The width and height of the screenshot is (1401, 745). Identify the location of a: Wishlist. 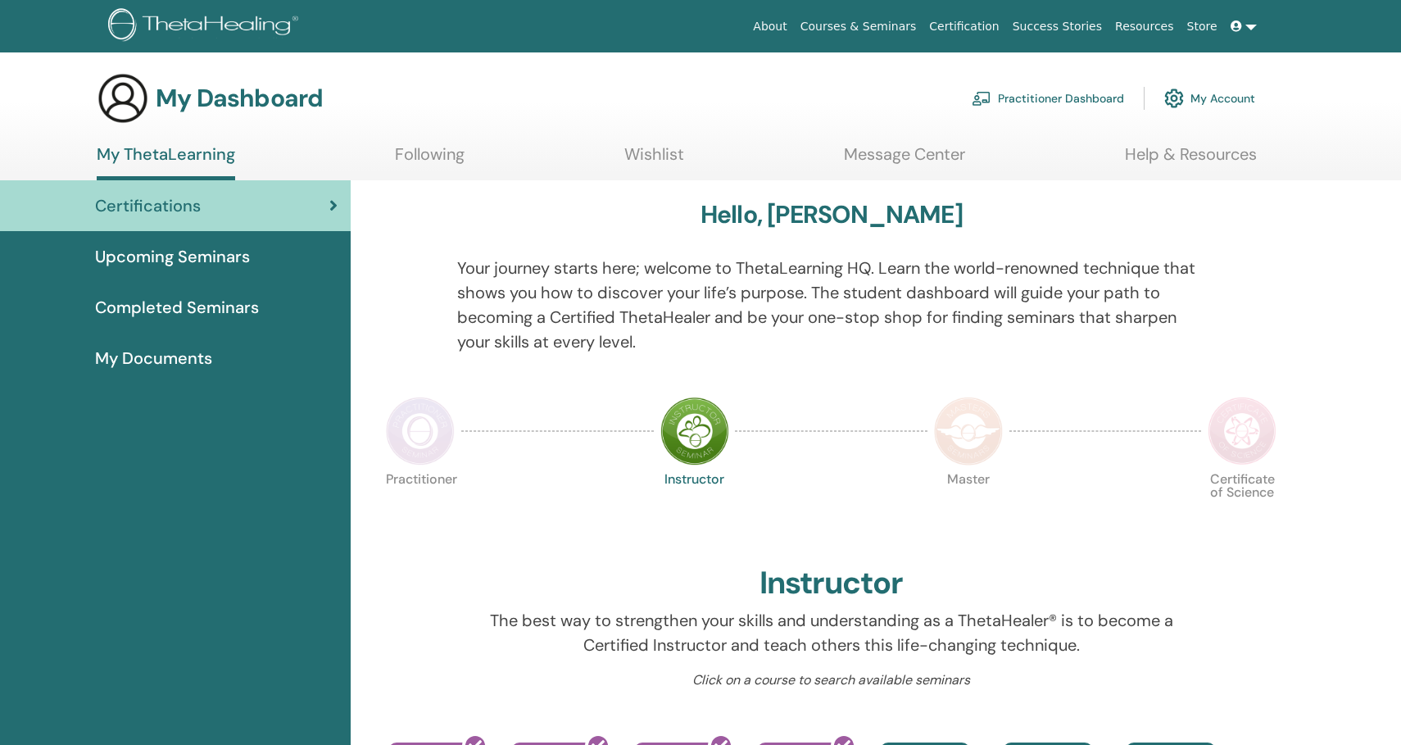
(654, 160).